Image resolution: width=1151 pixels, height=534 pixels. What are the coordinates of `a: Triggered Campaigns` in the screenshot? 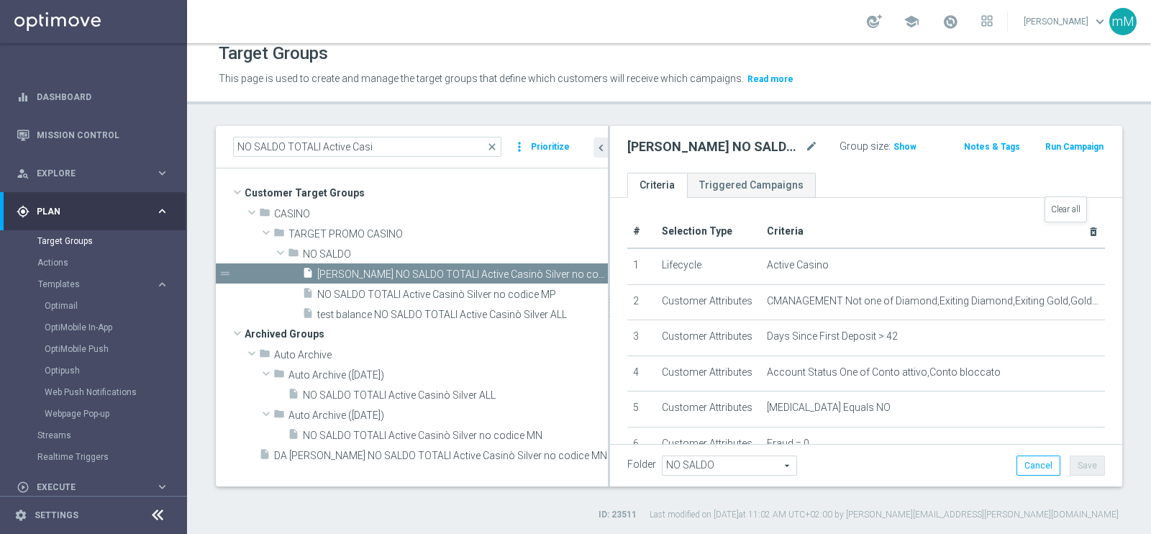 It's located at (751, 185).